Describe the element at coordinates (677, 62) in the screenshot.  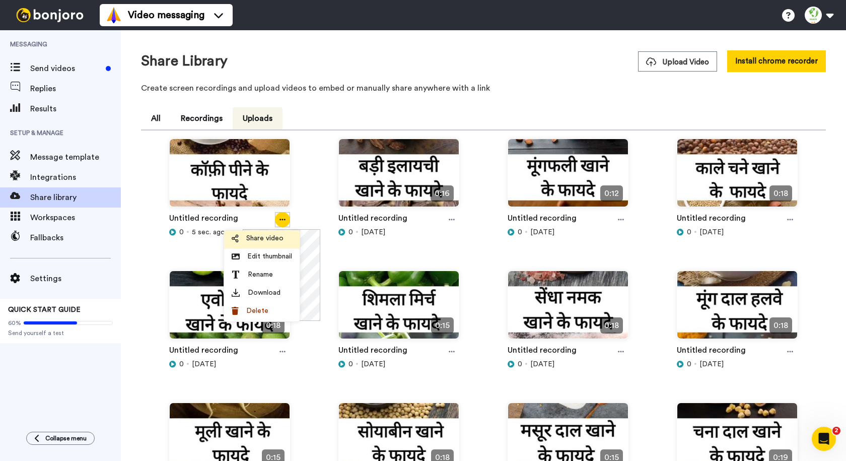
I see `span: Upload Video` at that location.